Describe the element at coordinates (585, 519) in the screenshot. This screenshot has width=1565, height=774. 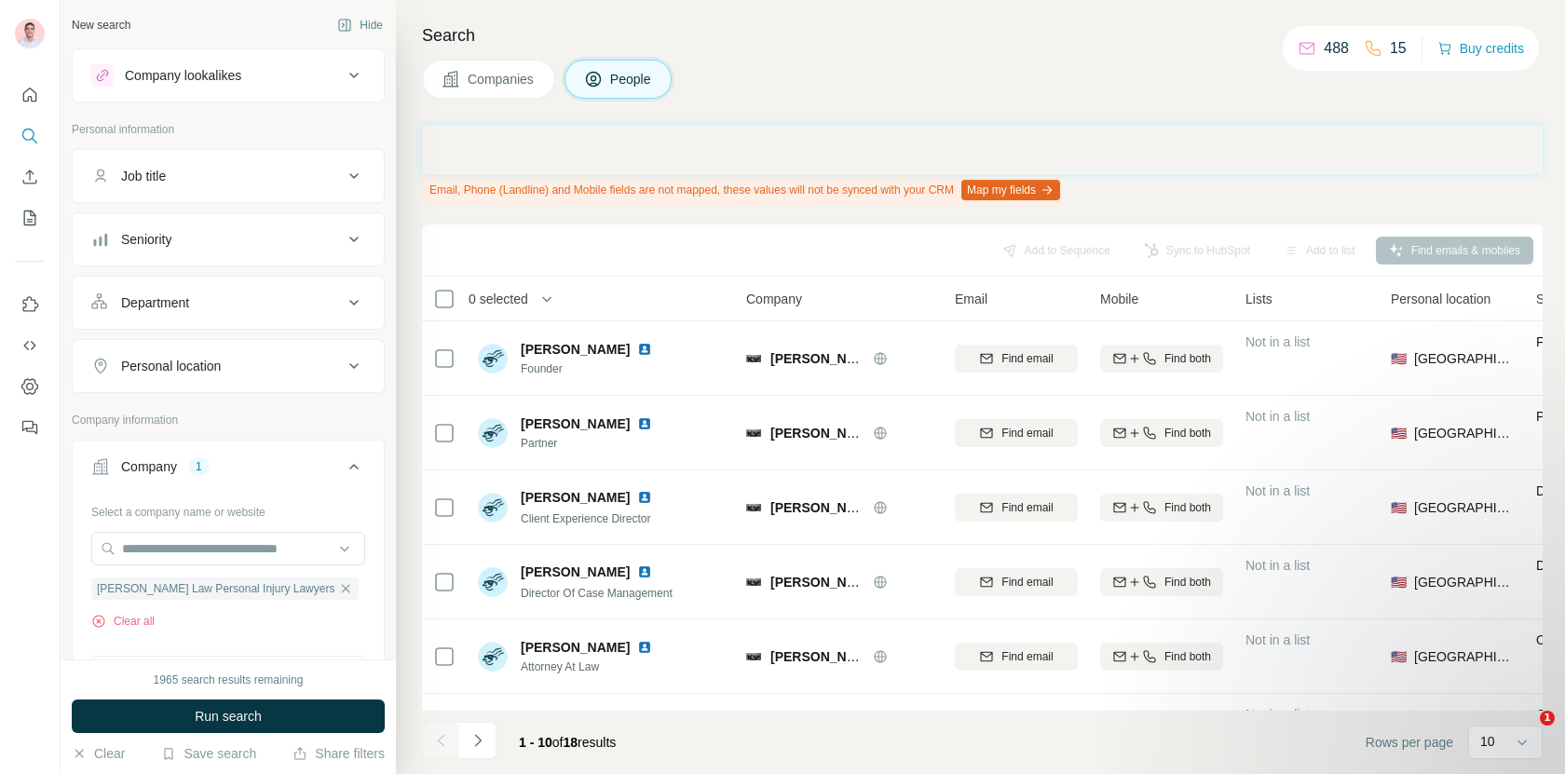
I see `span: Client Experience Director` at that location.